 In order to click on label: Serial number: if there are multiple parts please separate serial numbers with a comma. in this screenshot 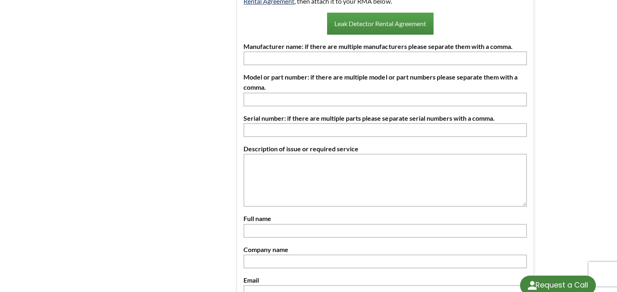, I will do `click(385, 118)`.